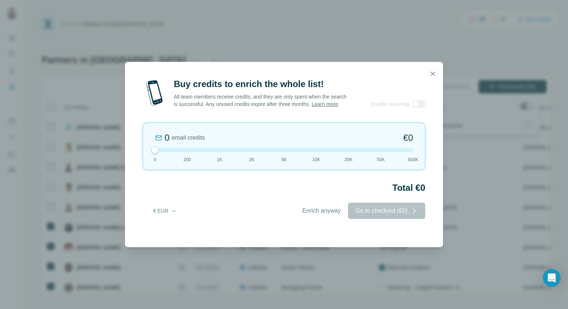  I want to click on div: Open Intercom Messenger, so click(552, 277).